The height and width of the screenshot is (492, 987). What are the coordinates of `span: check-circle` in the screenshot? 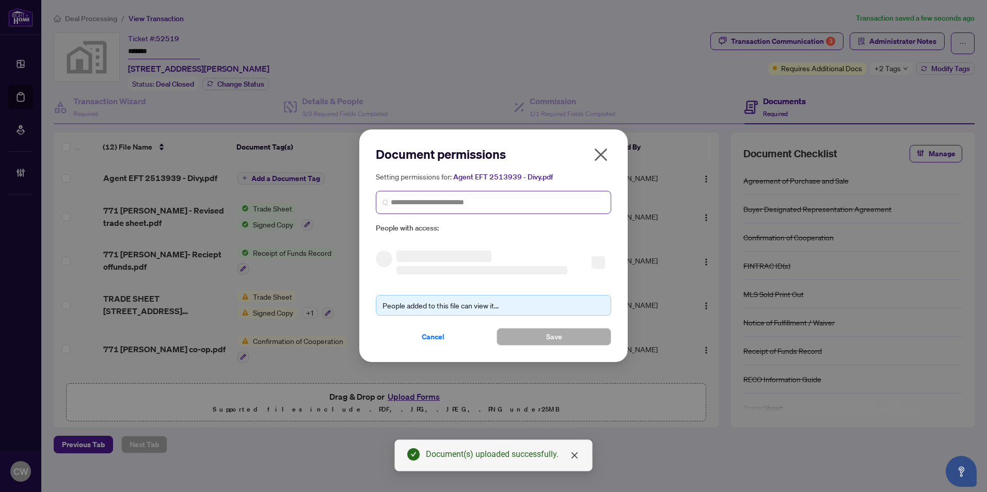 It's located at (413, 455).